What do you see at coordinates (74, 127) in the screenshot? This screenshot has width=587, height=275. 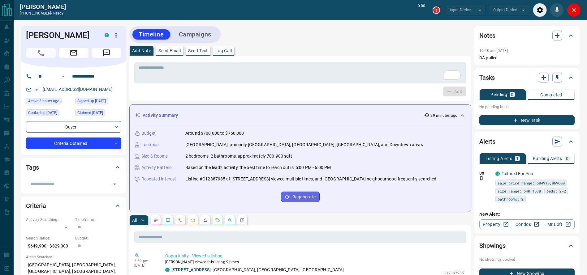 I see `div: Buyer` at bounding box center [74, 127].